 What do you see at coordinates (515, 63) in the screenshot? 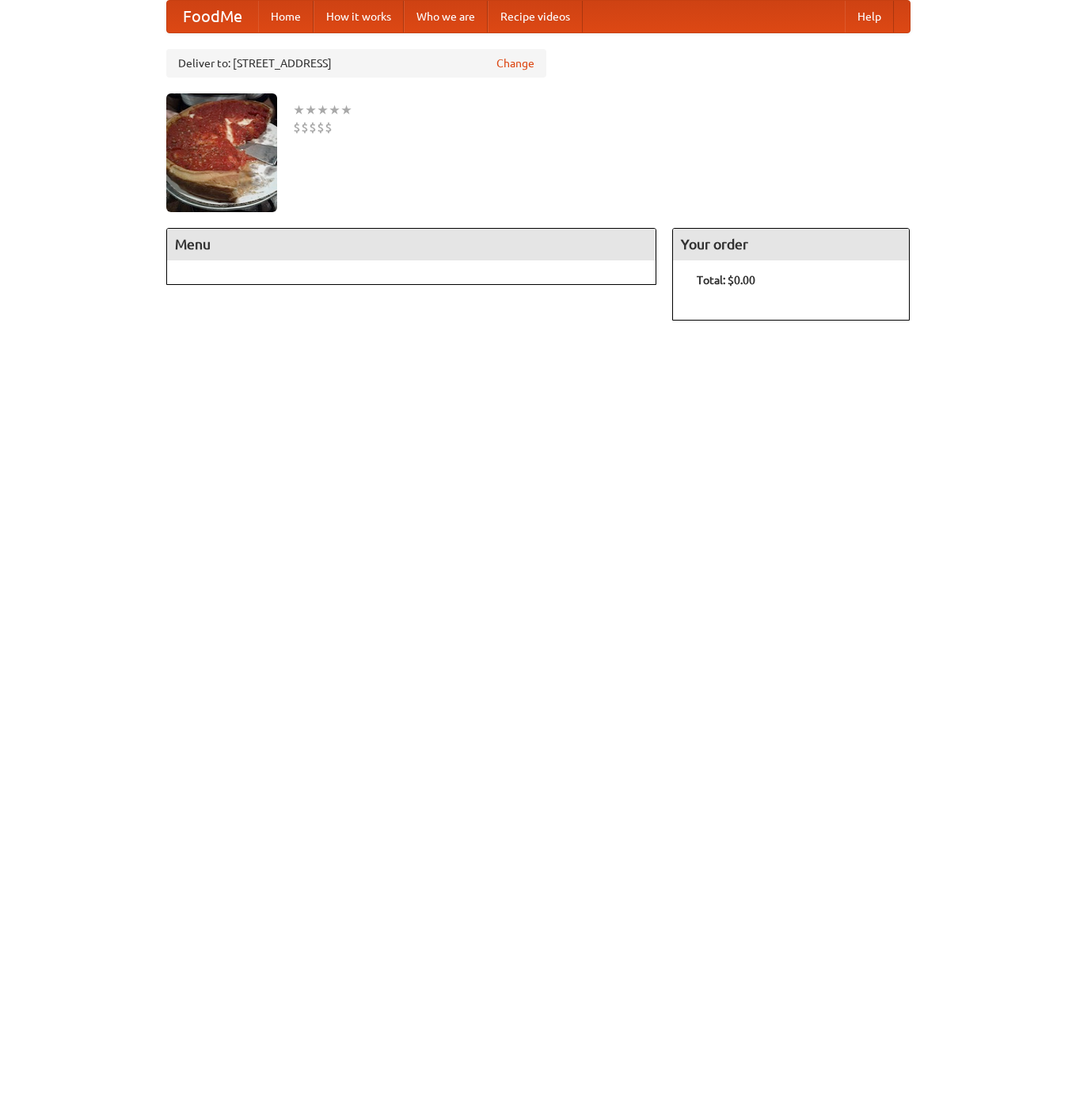
I see `a: Change` at bounding box center [515, 63].